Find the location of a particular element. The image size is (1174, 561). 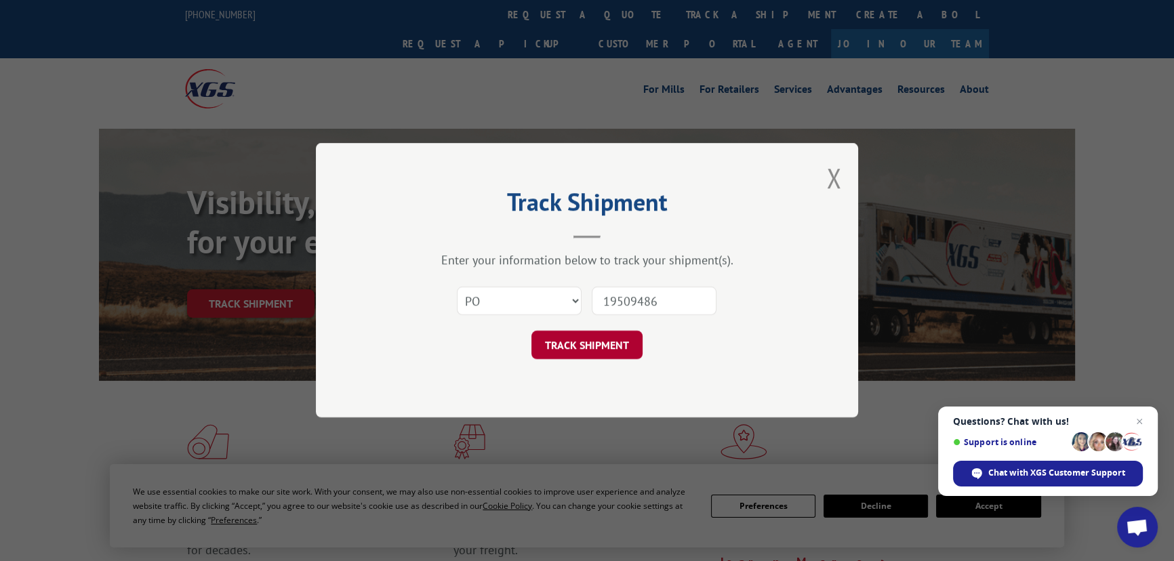

span: Close chat is located at coordinates (1139, 421).